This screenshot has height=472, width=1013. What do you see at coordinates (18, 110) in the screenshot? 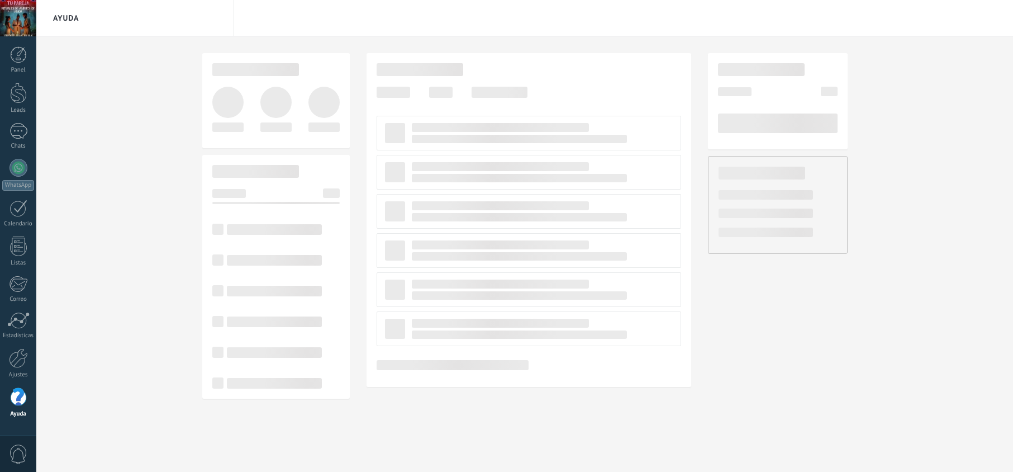
I see `div: Leads` at bounding box center [18, 110].